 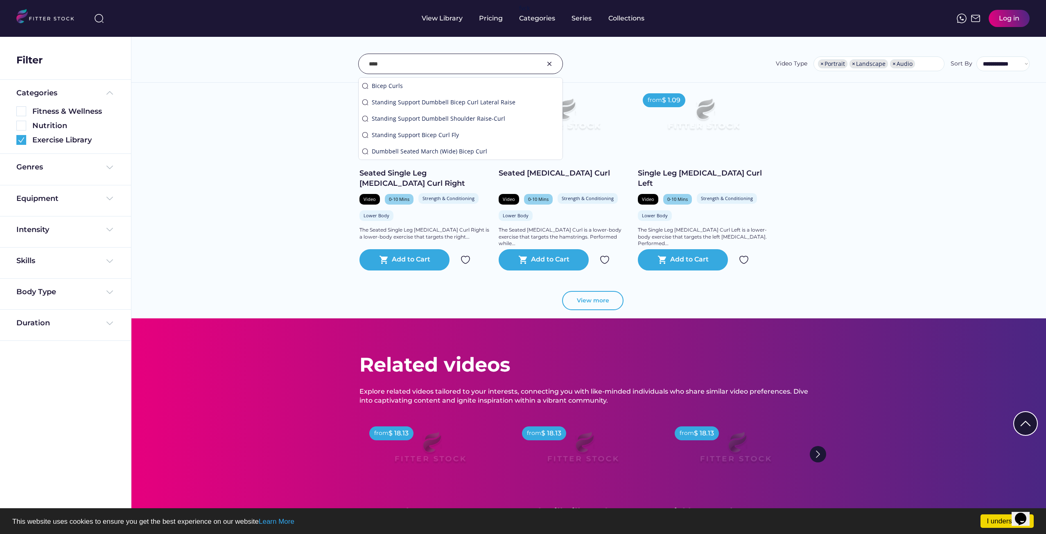 I want to click on div: Kickbox Level 1, so click(x=735, y=512).